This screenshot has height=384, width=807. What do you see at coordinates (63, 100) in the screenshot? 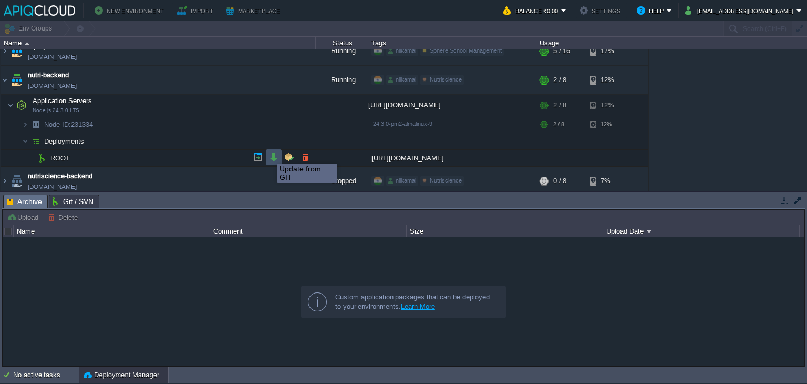
I see `span: Application Servers` at bounding box center [63, 100].